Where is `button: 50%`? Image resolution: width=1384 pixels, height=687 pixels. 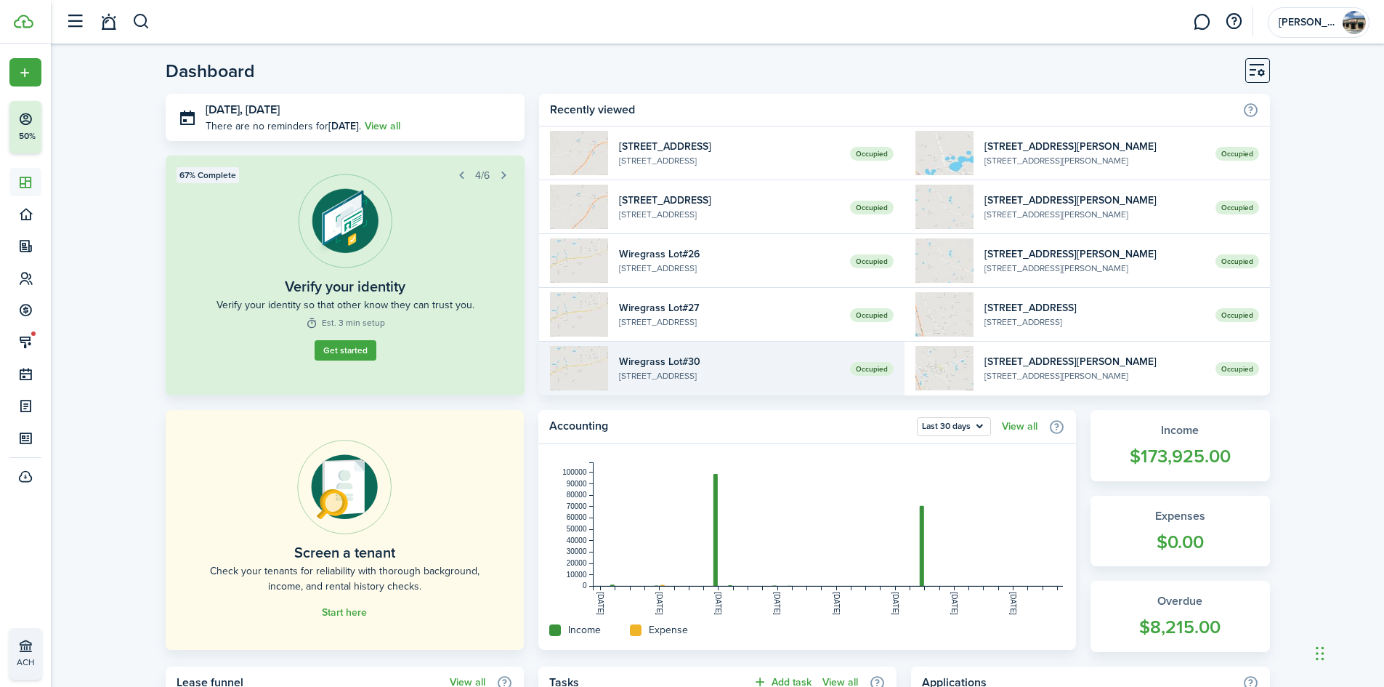
button: 50% is located at coordinates (70, 127).